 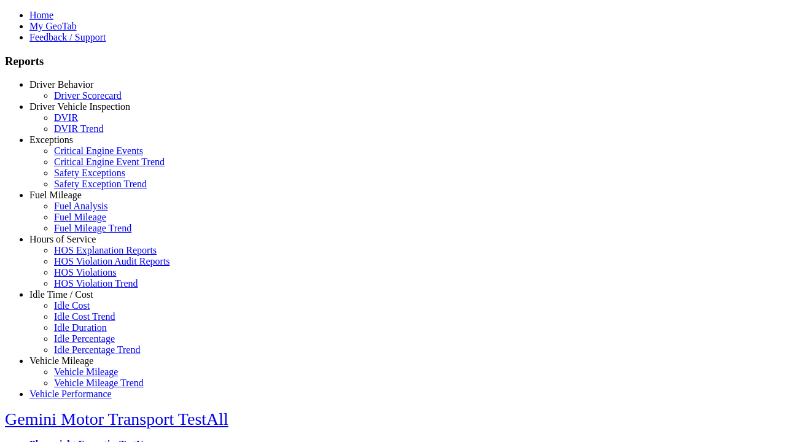 What do you see at coordinates (85, 272) in the screenshot?
I see `a: HOS Violations` at bounding box center [85, 272].